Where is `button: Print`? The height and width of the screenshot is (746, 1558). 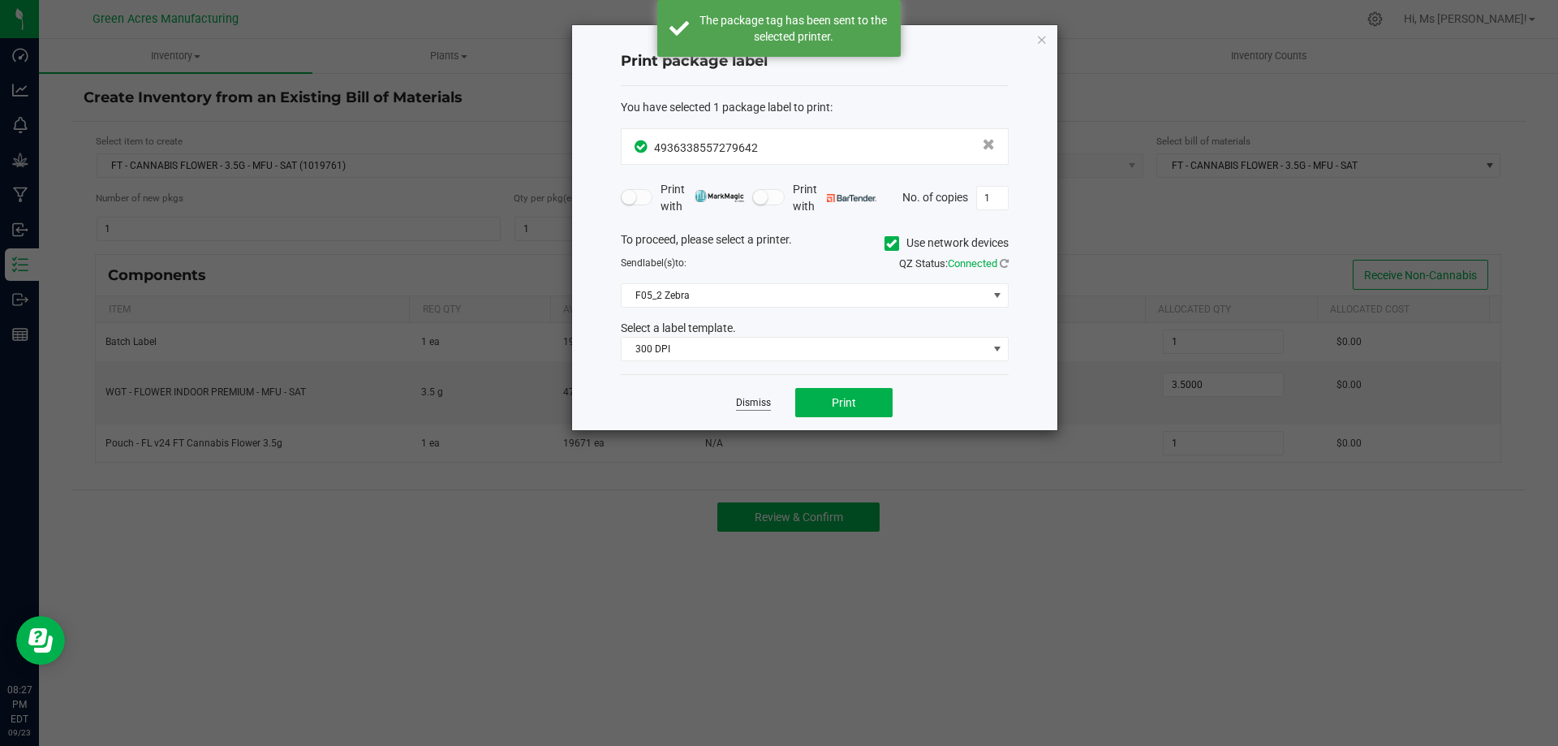
button: Print is located at coordinates (844, 402).